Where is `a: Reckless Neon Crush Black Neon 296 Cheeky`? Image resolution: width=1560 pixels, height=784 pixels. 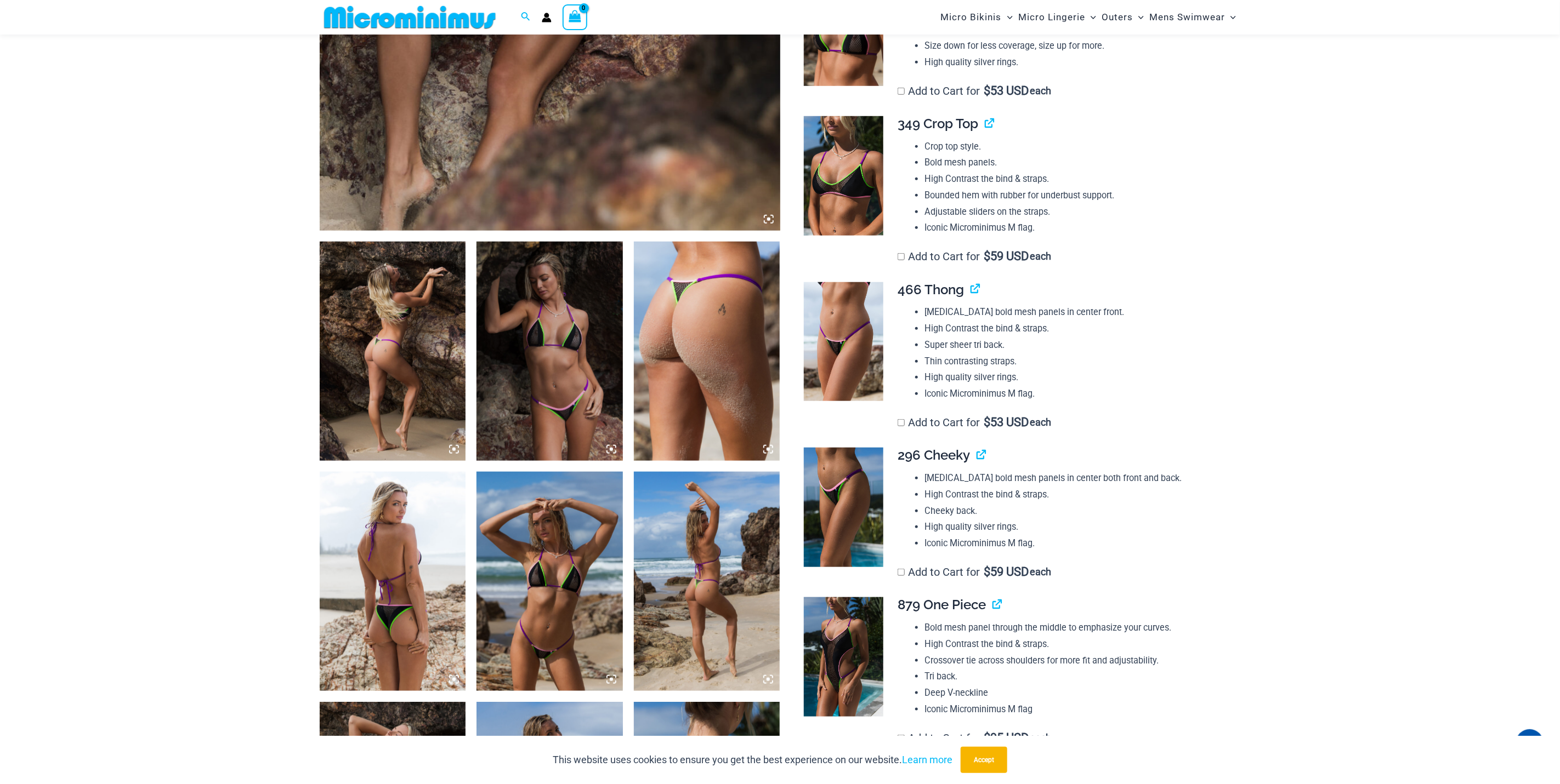
a: Reckless Neon Crush Black Neon 296 Cheeky is located at coordinates (843, 507).